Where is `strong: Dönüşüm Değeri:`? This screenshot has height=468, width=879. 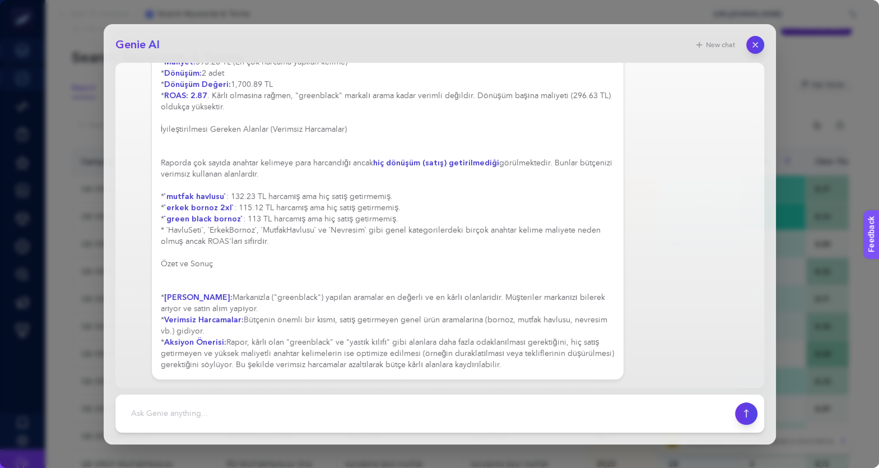
strong: Dönüşüm Değeri: is located at coordinates (197, 84).